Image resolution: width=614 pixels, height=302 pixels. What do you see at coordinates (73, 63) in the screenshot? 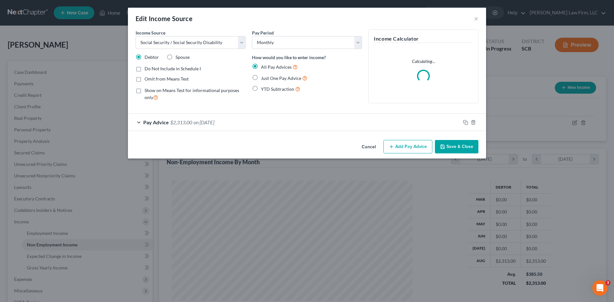
I see `div: it is not giving me that option unfortunately. still automatically running the report when i hit ...` at bounding box center [73, 63].